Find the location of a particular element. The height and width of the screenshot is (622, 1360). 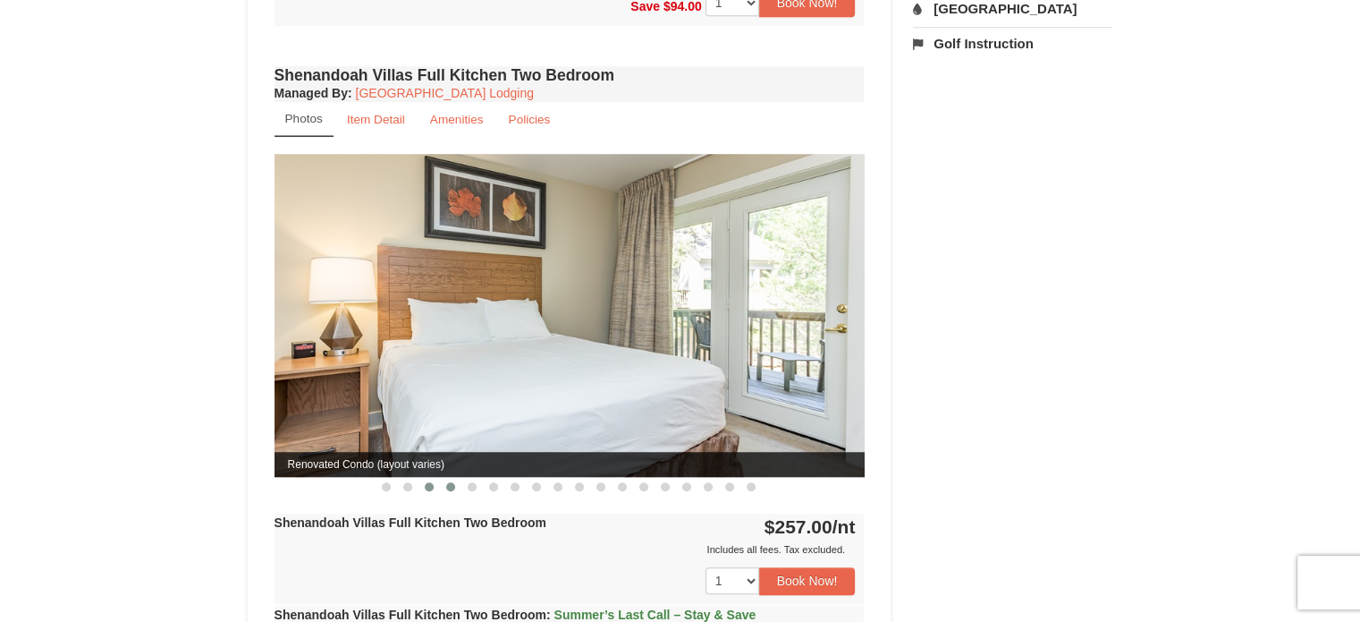

h4: Shenandoah Villas Full Kitchen Two Bedroom is located at coordinates (570, 75).